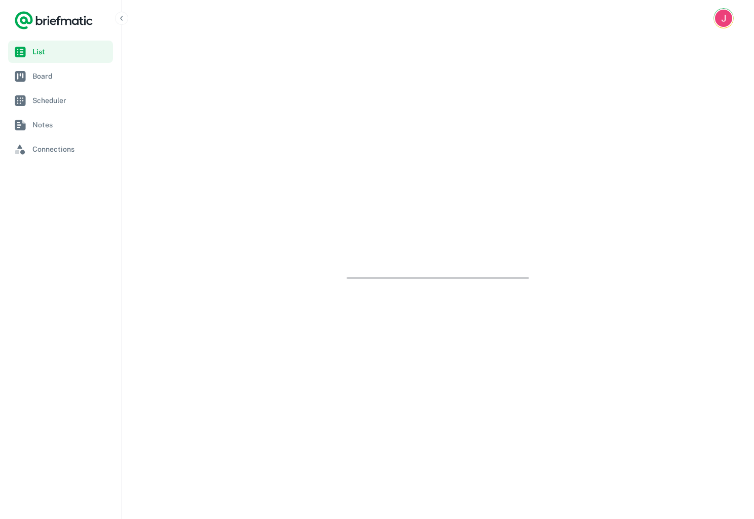 The width and height of the screenshot is (754, 519). What do you see at coordinates (60, 52) in the screenshot?
I see `a: List` at bounding box center [60, 52].